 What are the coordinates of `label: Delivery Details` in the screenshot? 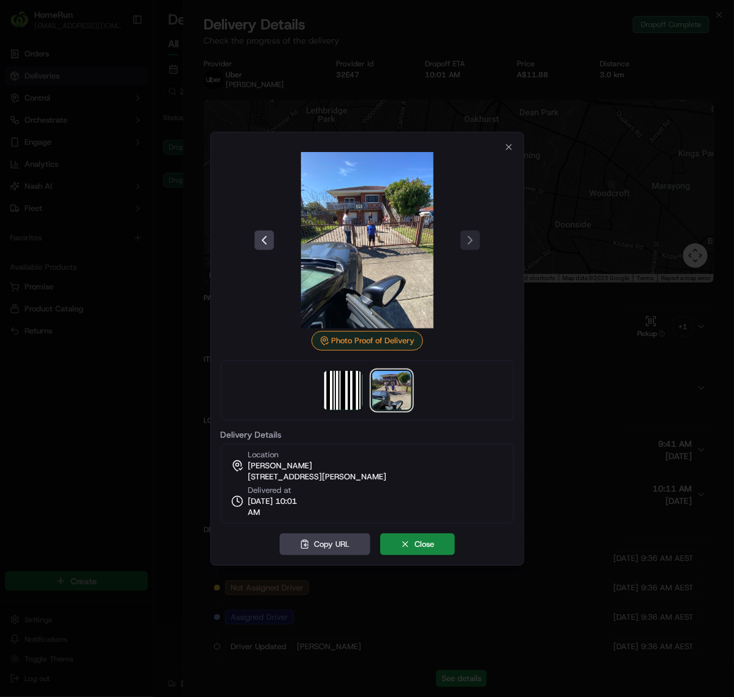 It's located at (367, 435).